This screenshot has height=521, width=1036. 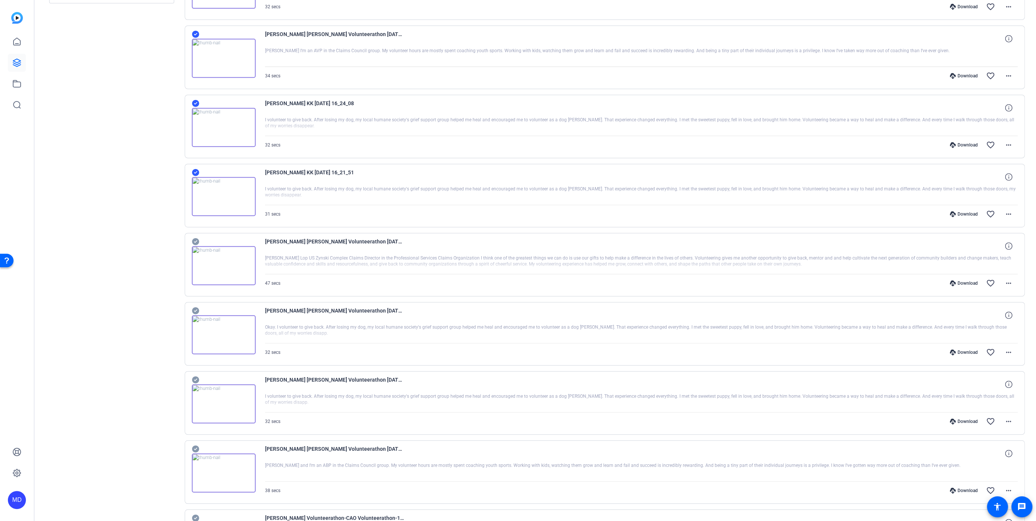 I want to click on span: 31 secs, so click(x=273, y=214).